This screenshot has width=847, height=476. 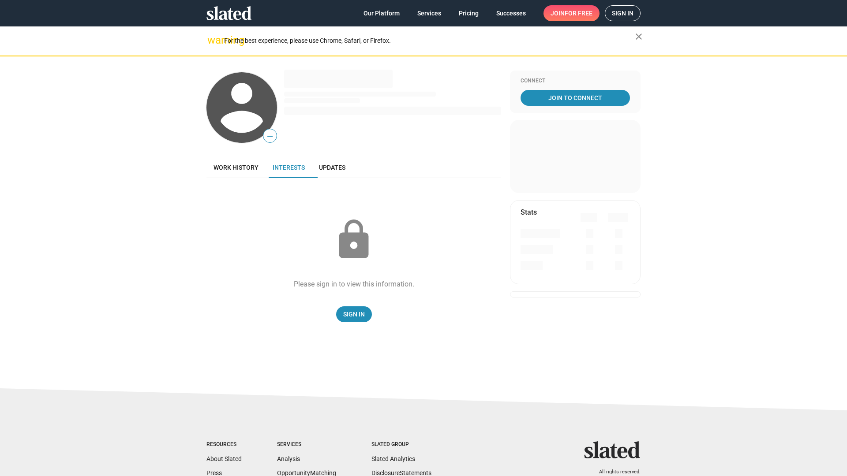 I want to click on a: Sign in, so click(x=622, y=13).